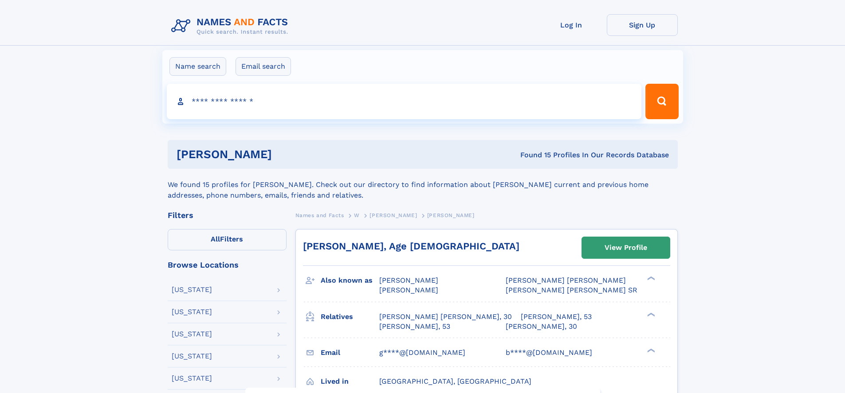 The height and width of the screenshot is (393, 845). I want to click on span: W, so click(356, 215).